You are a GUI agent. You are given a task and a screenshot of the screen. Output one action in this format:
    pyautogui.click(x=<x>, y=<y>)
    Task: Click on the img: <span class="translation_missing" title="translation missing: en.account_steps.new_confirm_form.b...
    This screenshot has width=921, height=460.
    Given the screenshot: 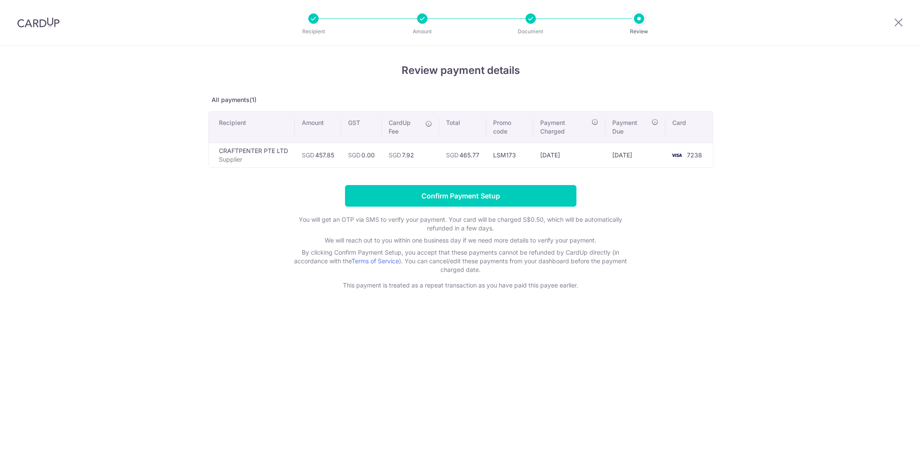 What is the action you would take?
    pyautogui.click(x=677, y=155)
    